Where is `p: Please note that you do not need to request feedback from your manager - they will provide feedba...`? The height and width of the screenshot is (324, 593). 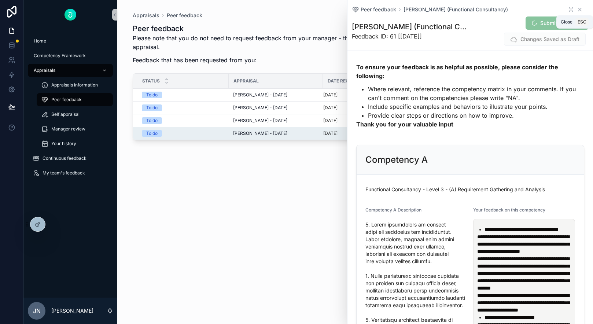 p: Please note that you do not need to request feedback from your manager - they will provide feedba... is located at coordinates (298, 43).